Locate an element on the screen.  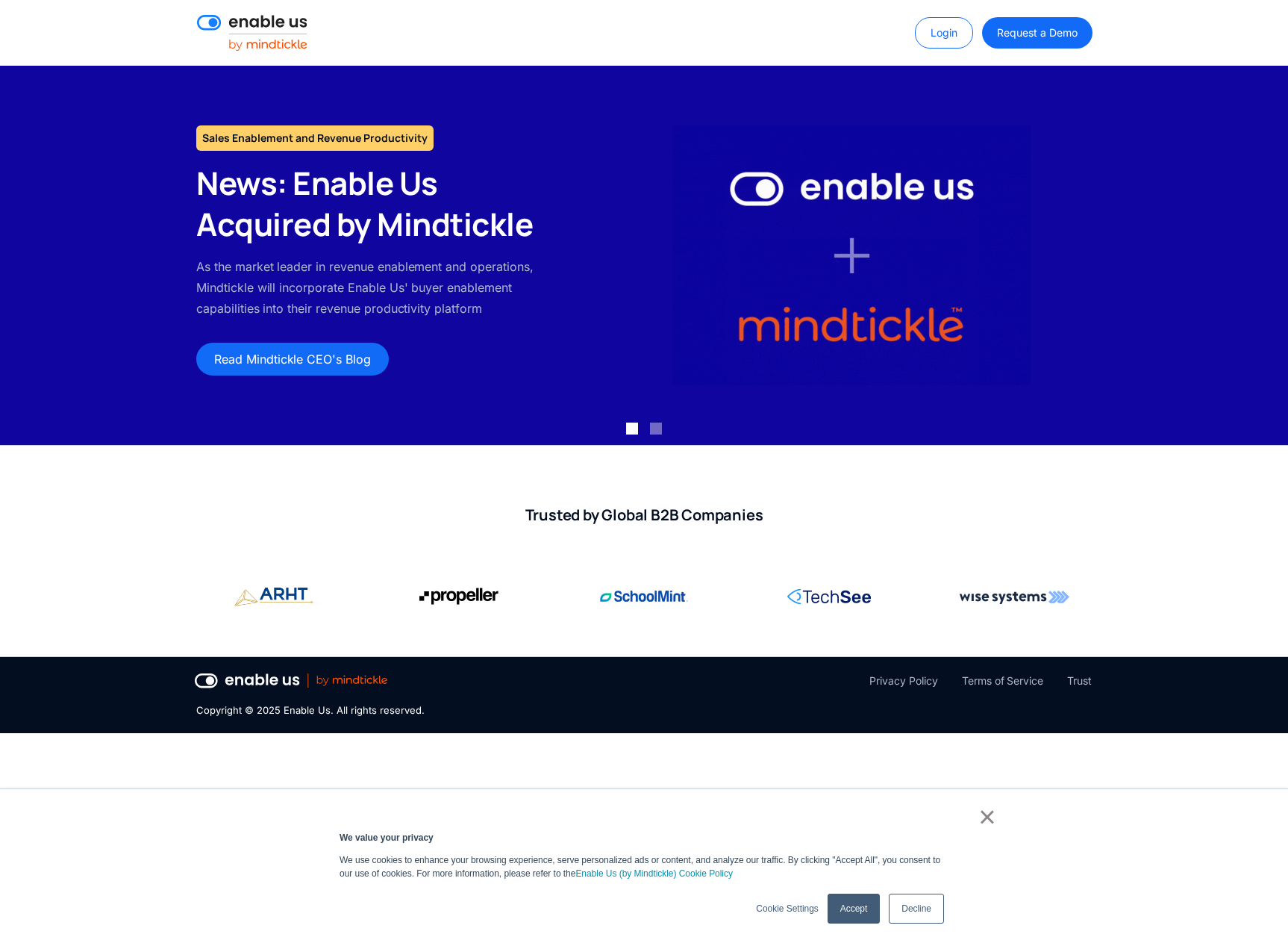
a: Enable Us (by Mindtickle) Cookie Policy is located at coordinates (654, 874).